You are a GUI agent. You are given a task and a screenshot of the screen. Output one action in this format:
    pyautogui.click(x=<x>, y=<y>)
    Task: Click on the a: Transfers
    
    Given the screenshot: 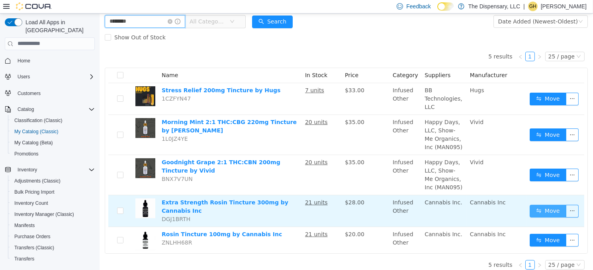 What is the action you would take?
    pyautogui.click(x=24, y=259)
    